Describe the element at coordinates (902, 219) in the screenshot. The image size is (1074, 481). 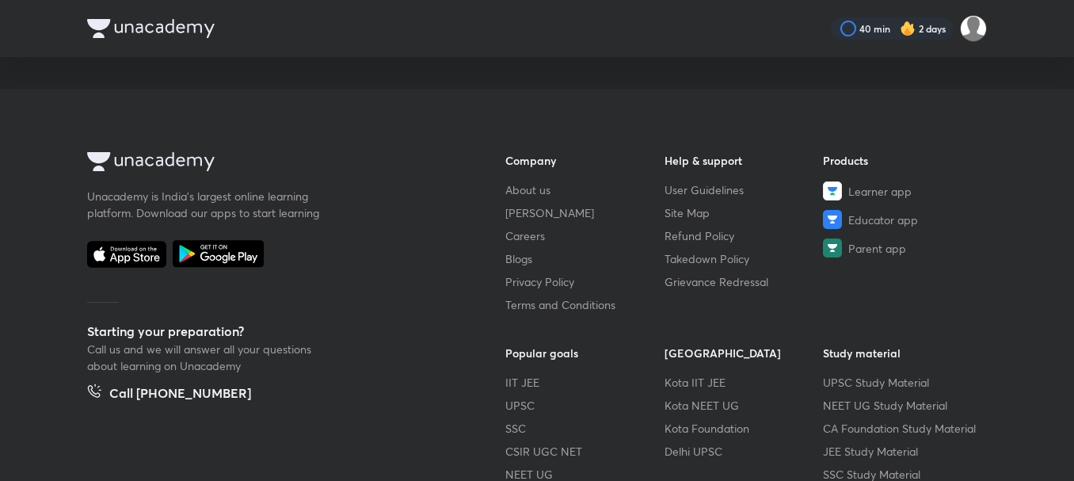
I see `a: Educator app` at that location.